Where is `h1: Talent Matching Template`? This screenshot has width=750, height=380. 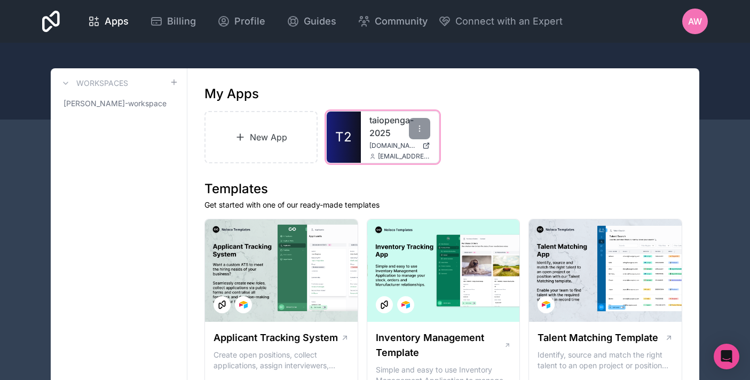 h1: Talent Matching Template is located at coordinates (598, 338).